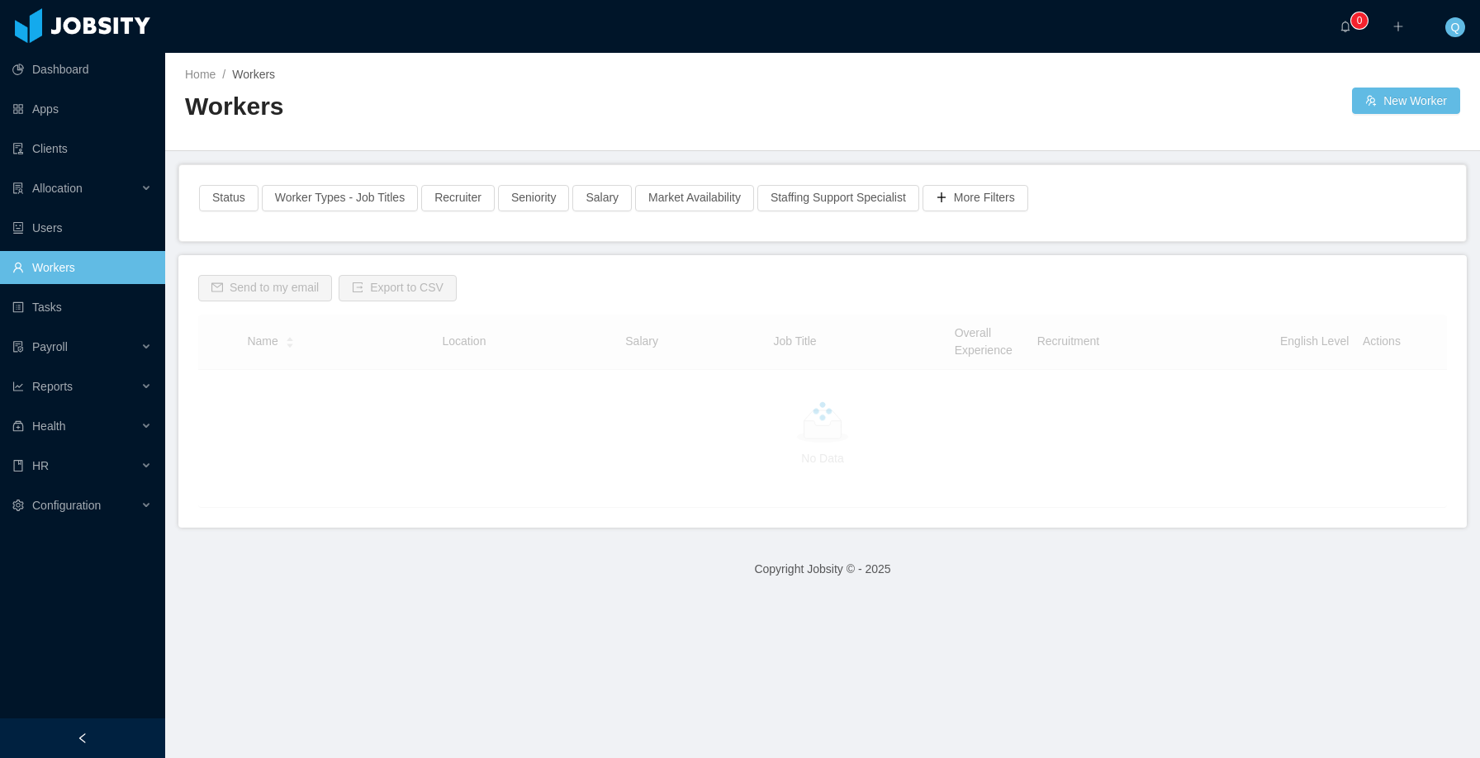 This screenshot has width=1480, height=758. I want to click on i: icon: bell, so click(1346, 26).